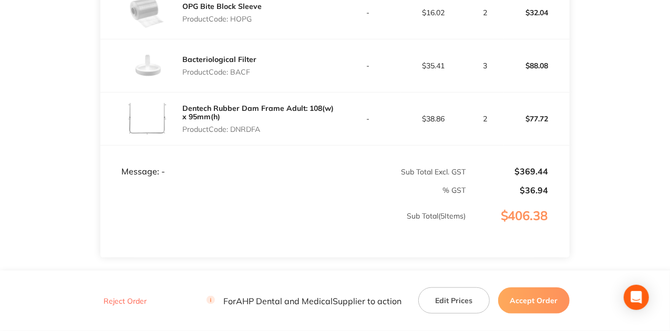 Image resolution: width=670 pixels, height=331 pixels. Describe the element at coordinates (283, 190) in the screenshot. I see `p: % GST` at that location.